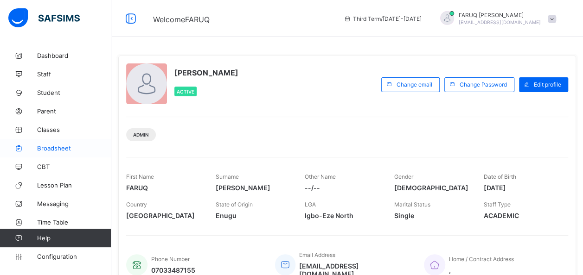 Image resolution: width=583 pixels, height=275 pixels. Describe the element at coordinates (141, 135) in the screenshot. I see `span: Admin` at that location.